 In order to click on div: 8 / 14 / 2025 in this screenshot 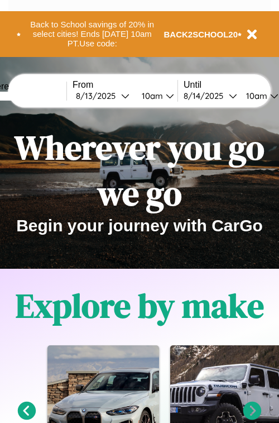, I will do `click(206, 96)`.